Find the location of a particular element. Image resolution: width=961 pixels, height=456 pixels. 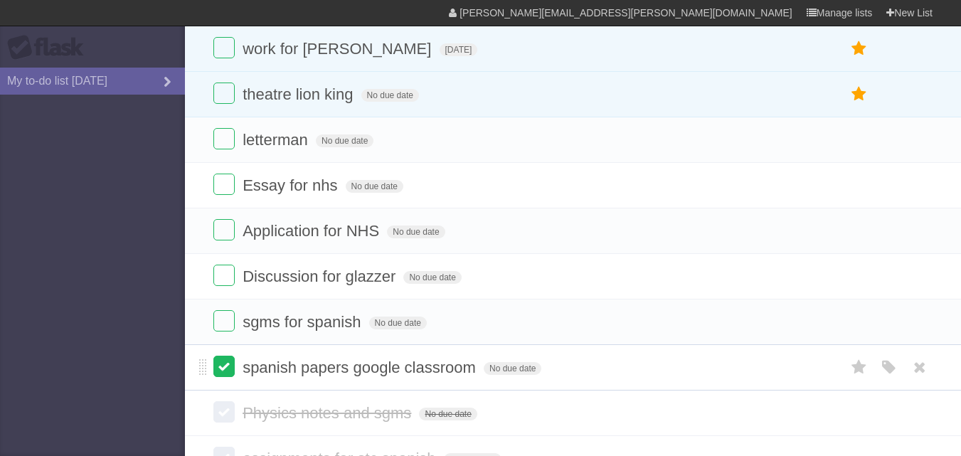

span: Essay for nhs is located at coordinates (292, 185).